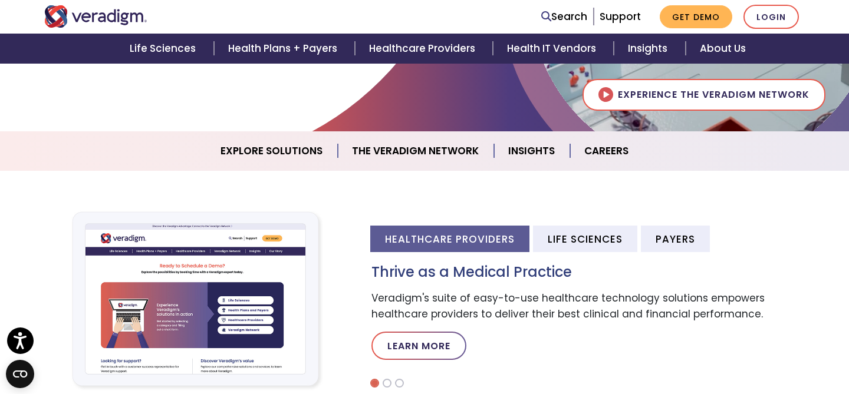 This screenshot has width=849, height=394. Describe the element at coordinates (419, 346) in the screenshot. I see `a: Learn More` at that location.